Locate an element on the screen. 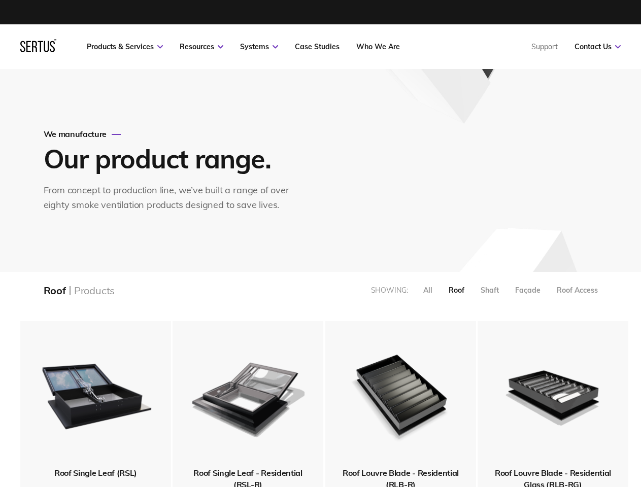 The height and width of the screenshot is (487, 641). a: Products & Services is located at coordinates (125, 47).